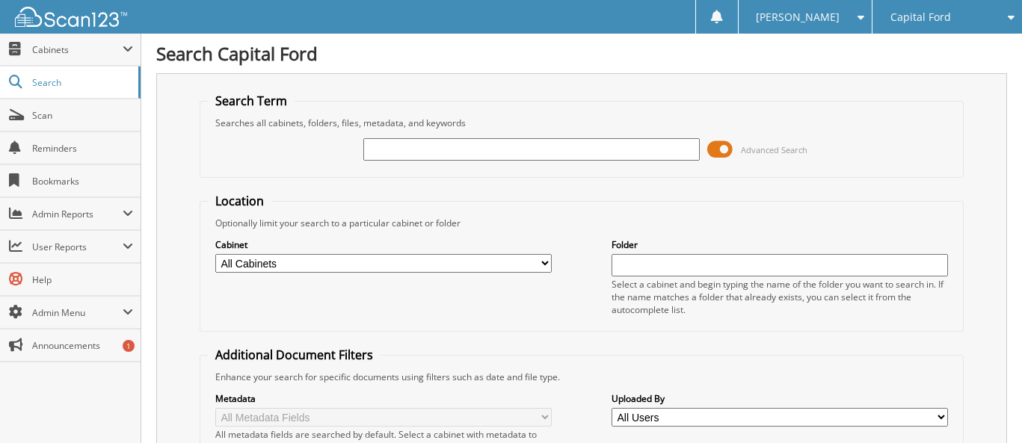 This screenshot has width=1022, height=443. I want to click on legend: Location, so click(239, 201).